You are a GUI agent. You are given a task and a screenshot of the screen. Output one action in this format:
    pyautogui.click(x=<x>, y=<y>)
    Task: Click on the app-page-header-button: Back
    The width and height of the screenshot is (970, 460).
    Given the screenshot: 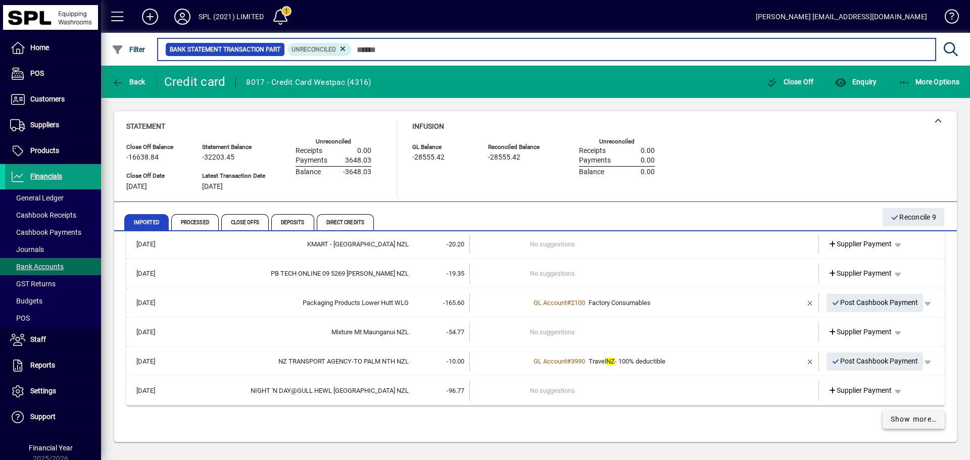 What is the action you would take?
    pyautogui.click(x=129, y=82)
    